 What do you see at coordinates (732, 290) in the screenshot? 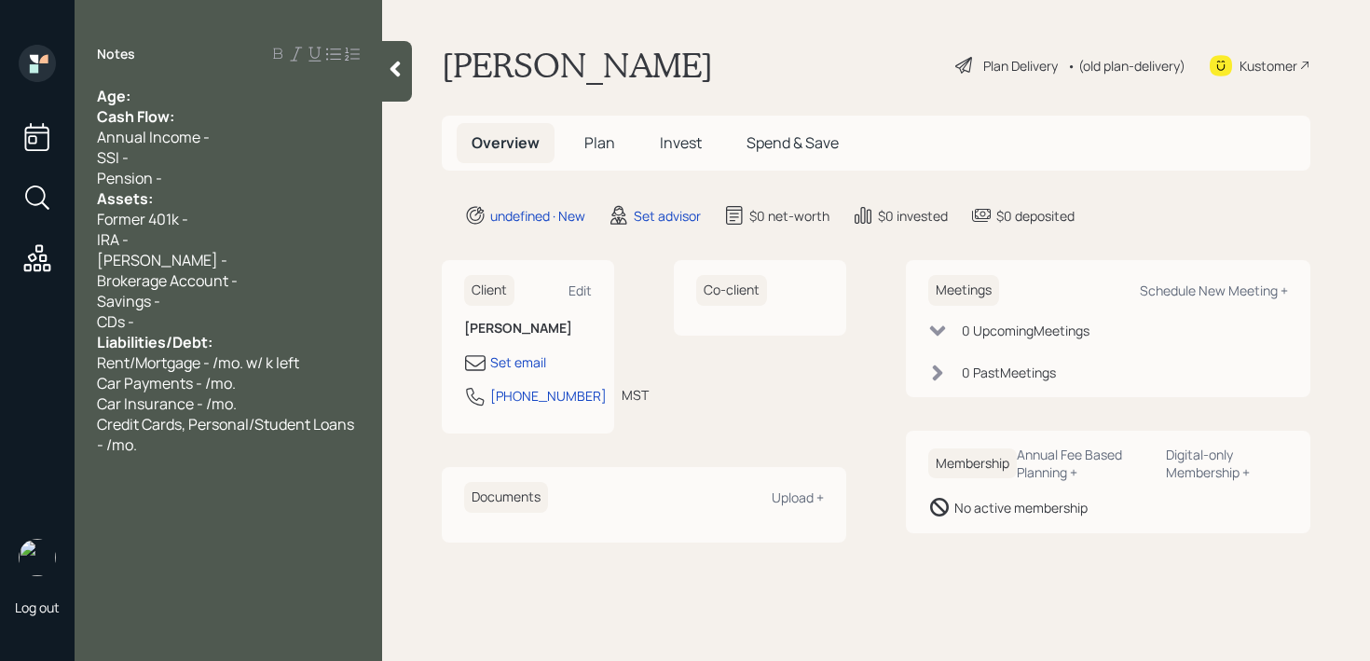
I see `h6: Co-client` at bounding box center [732, 290].